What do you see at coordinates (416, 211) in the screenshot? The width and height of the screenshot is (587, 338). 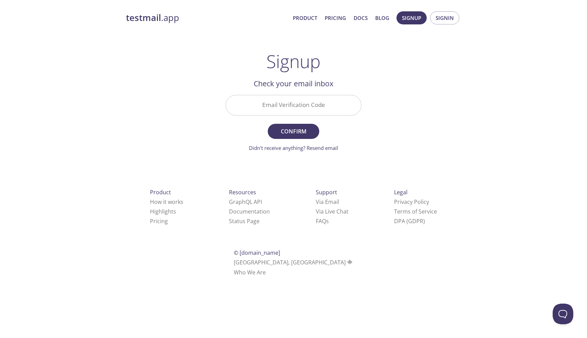 I see `a: Terms of Service` at bounding box center [416, 211].